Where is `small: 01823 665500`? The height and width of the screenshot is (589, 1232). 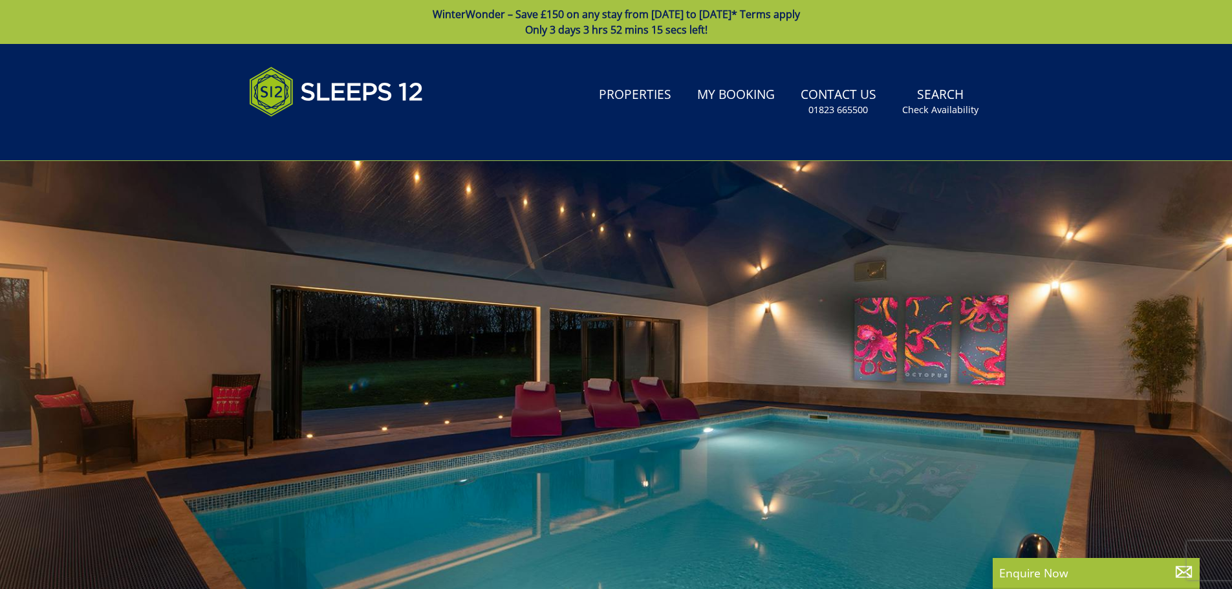 small: 01823 665500 is located at coordinates (838, 110).